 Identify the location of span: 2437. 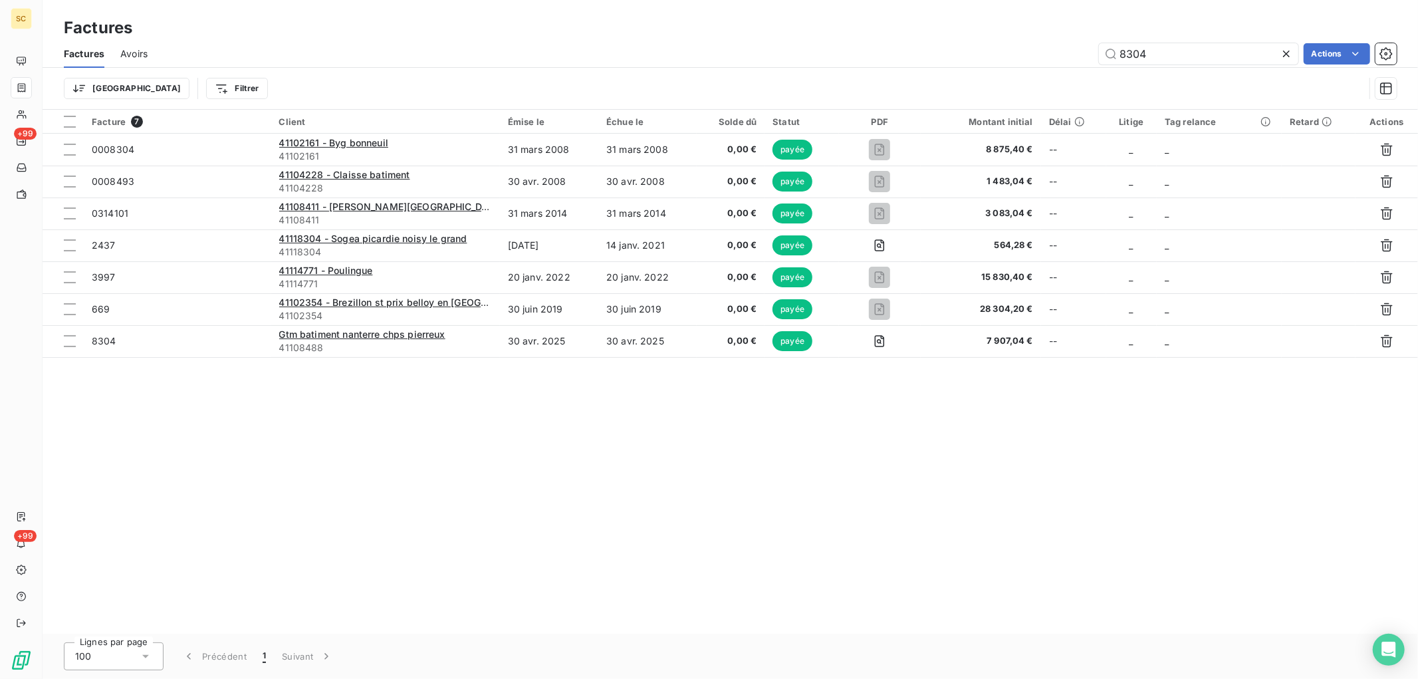
(104, 245).